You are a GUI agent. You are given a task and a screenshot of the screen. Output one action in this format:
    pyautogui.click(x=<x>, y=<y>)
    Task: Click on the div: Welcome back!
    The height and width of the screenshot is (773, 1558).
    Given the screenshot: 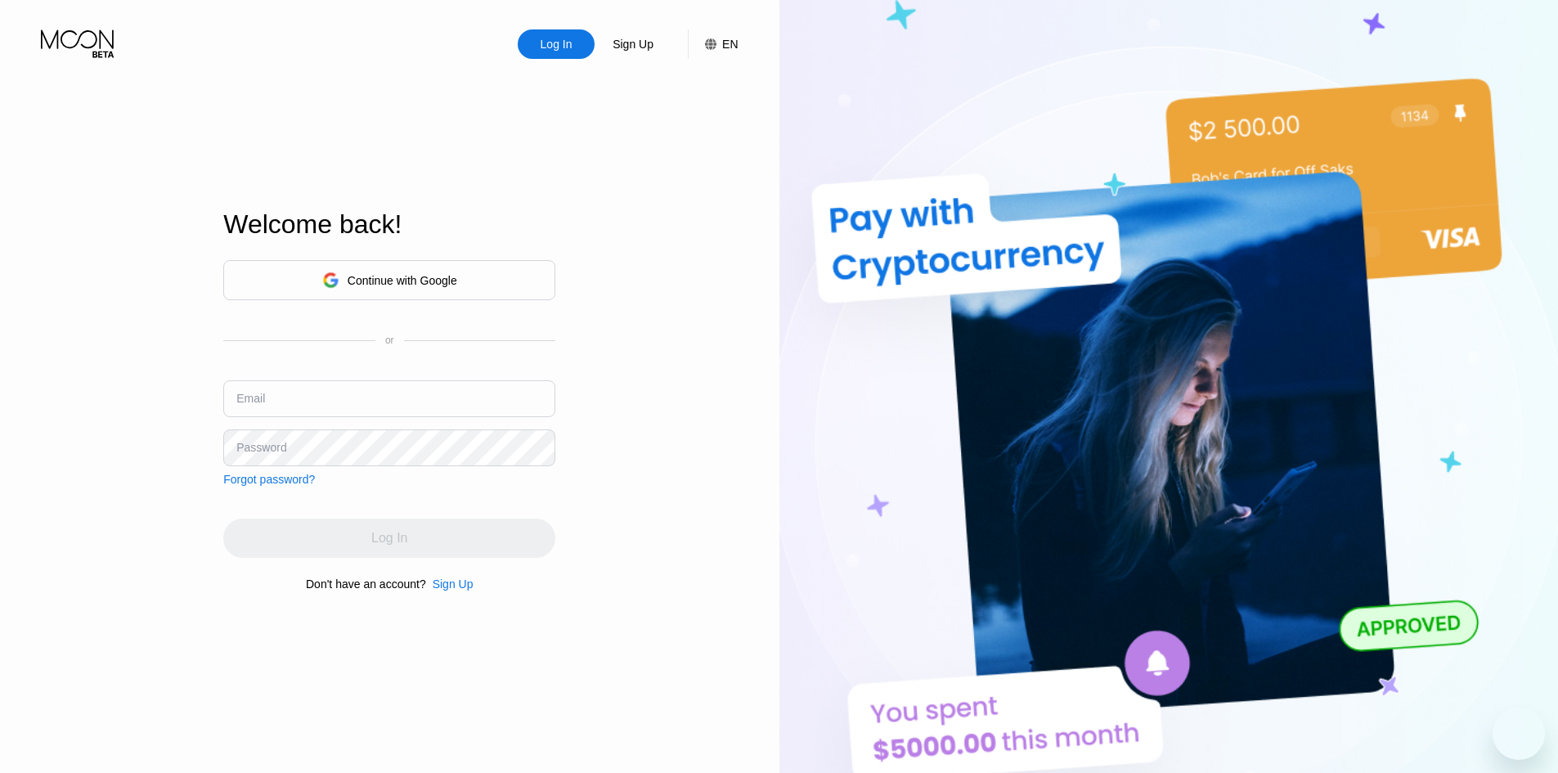 What is the action you would take?
    pyautogui.click(x=389, y=224)
    